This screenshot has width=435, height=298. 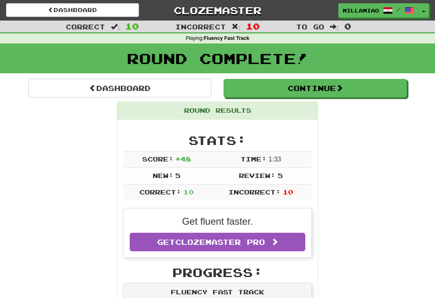 I want to click on span: Correct, so click(x=85, y=27).